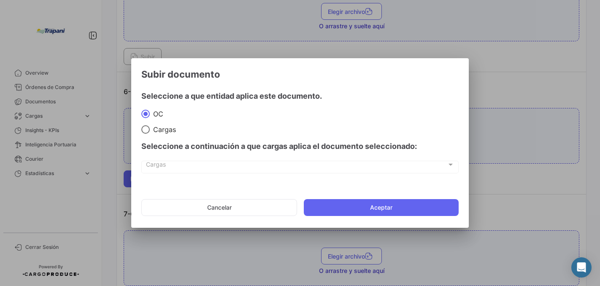 The height and width of the screenshot is (286, 600). What do you see at coordinates (157, 114) in the screenshot?
I see `span: OC` at bounding box center [157, 114].